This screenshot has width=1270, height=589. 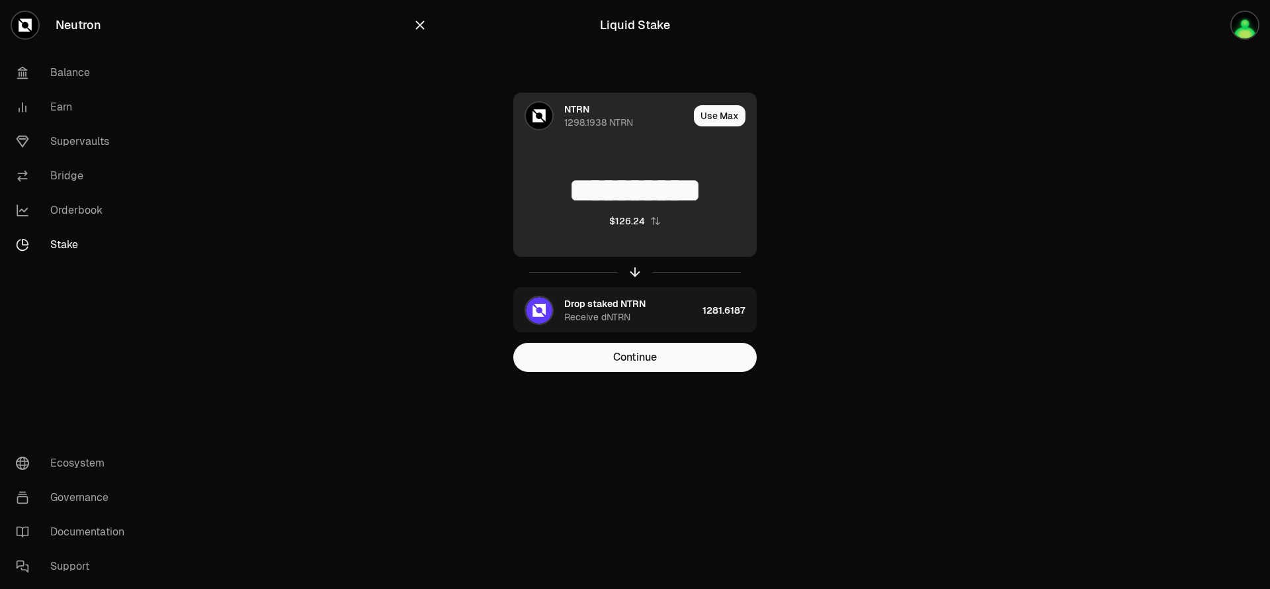 I want to click on div: 1298.1938 NTRN, so click(x=598, y=122).